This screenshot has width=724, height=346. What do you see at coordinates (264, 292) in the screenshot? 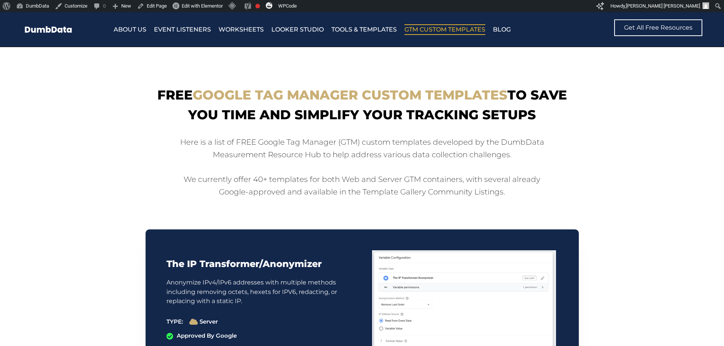
I see `p: Anonymize IPv4/IPv6 addresses with multiple methods including removing octets, hexets for IPV6, r...` at bounding box center [264, 292].